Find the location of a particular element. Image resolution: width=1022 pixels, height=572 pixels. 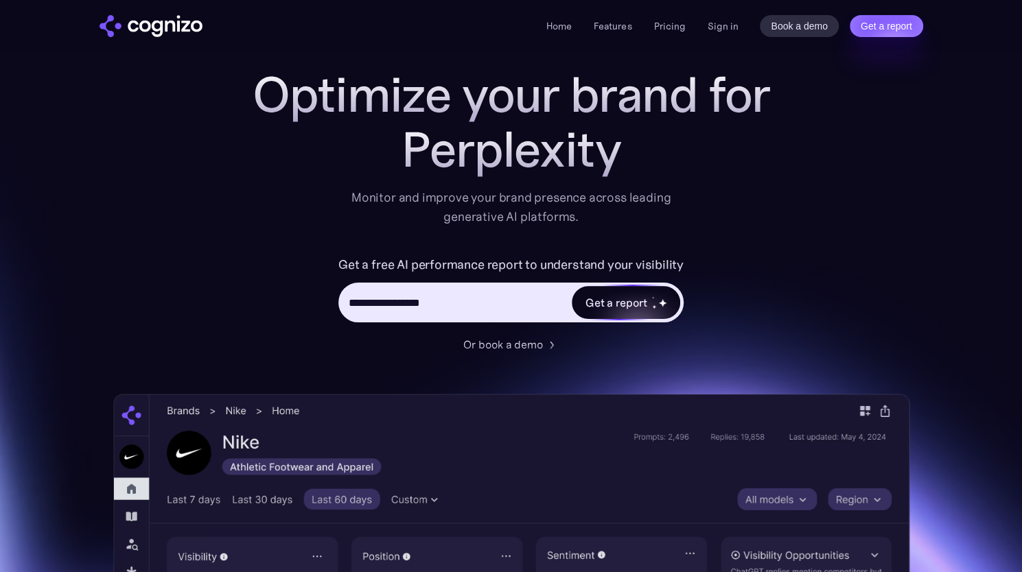

a: Home is located at coordinates (559, 26).